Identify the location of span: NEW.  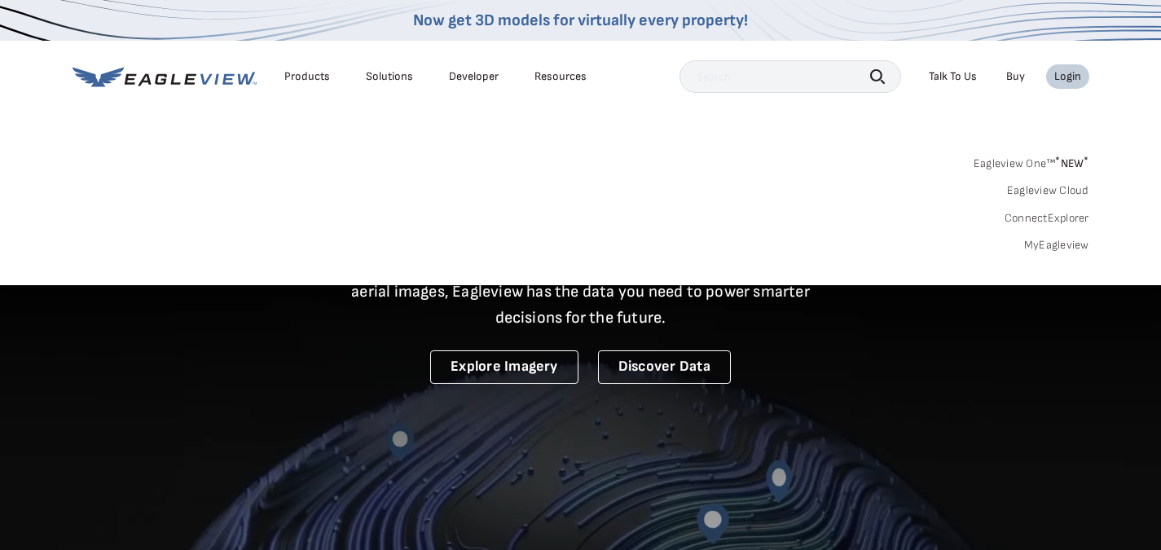
(1072, 163).